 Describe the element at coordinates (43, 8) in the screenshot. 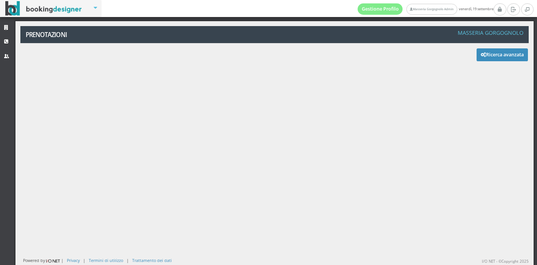

I see `img: BookingDesigner.com` at that location.